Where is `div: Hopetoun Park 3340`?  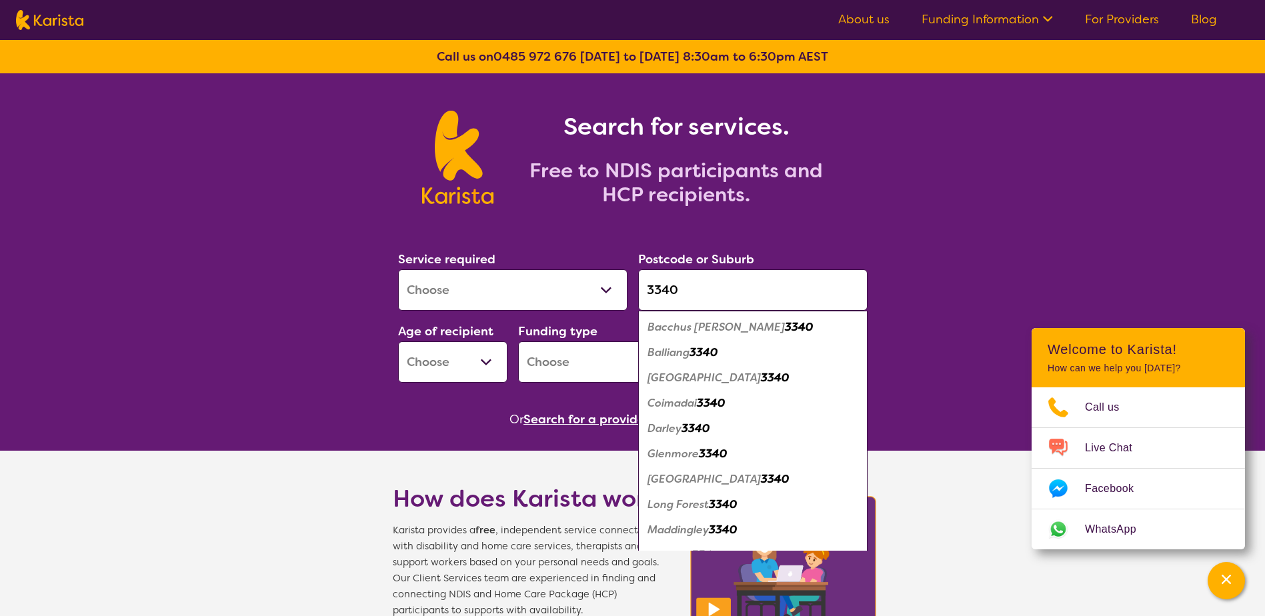 div: Hopetoun Park 3340 is located at coordinates (753, 479).